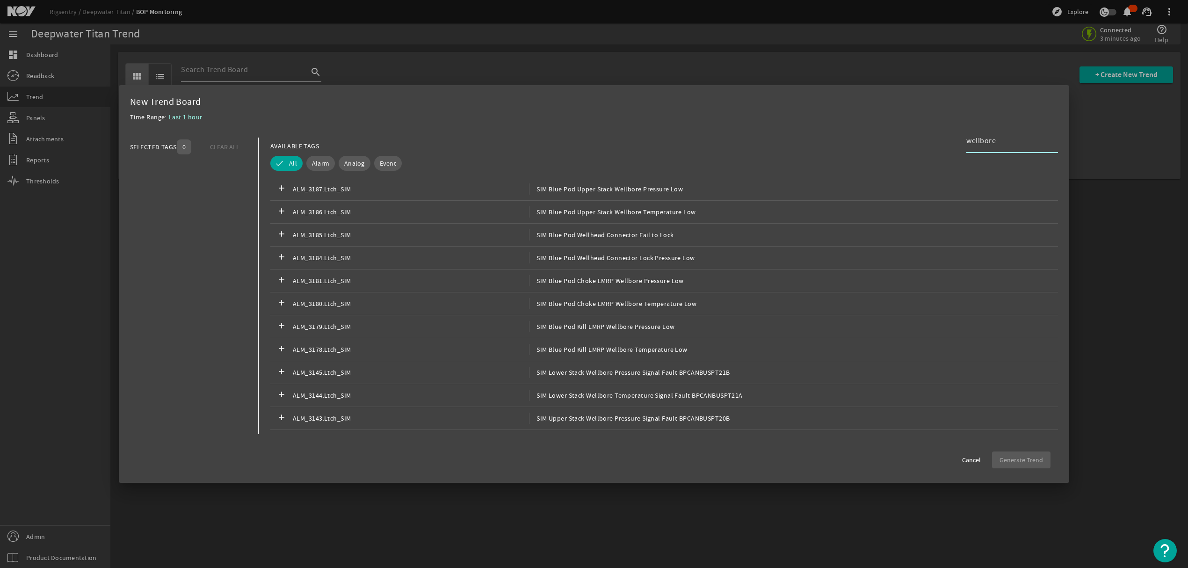 Image resolution: width=1188 pixels, height=568 pixels. Describe the element at coordinates (606, 281) in the screenshot. I see `span: SIM Blue Pod Choke LMRP Wellbore Pressure Low` at that location.